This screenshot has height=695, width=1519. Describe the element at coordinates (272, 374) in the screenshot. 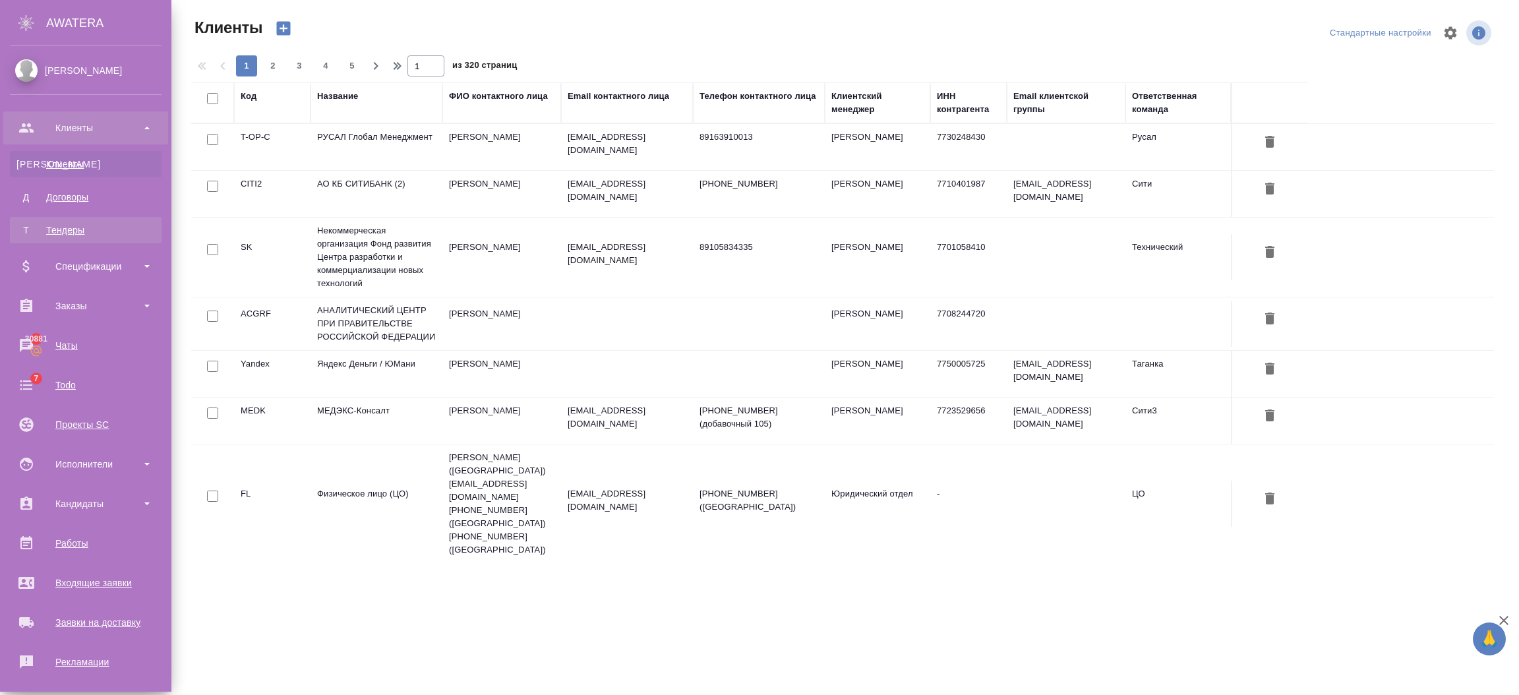

I see `td: Yandex` at that location.